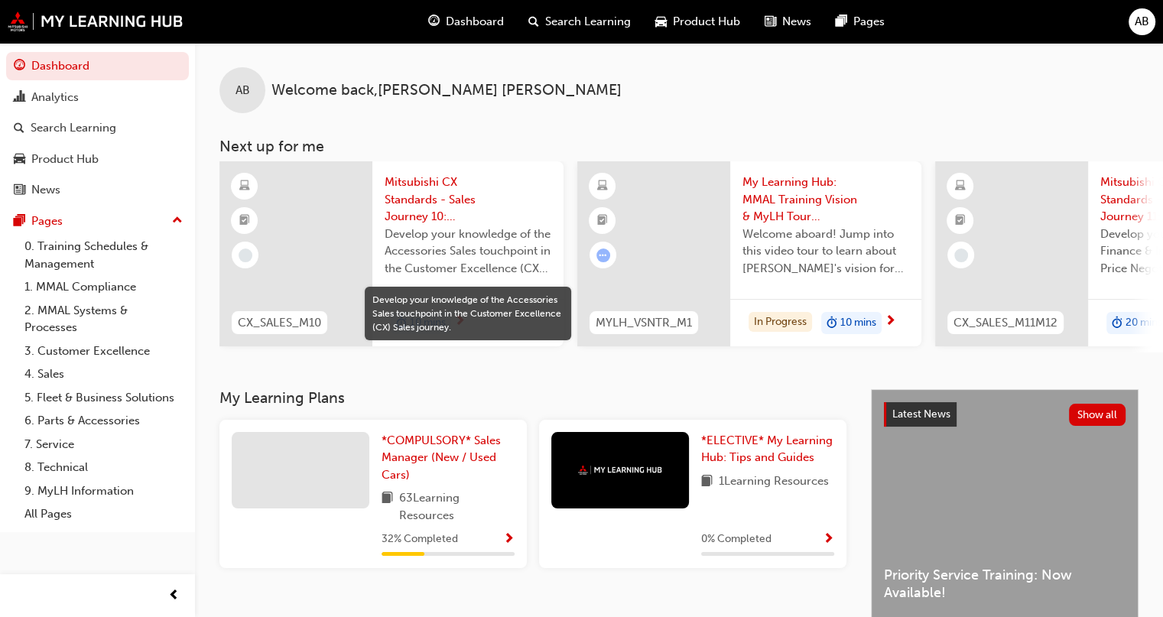 Image resolution: width=1163 pixels, height=617 pixels. Describe the element at coordinates (103, 319) in the screenshot. I see `a: 2. MMAL Systems & Processes` at that location.